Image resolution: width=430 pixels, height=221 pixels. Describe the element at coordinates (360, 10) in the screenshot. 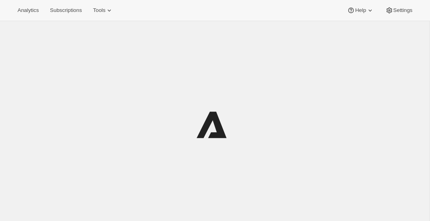

I see `span: Help` at that location.